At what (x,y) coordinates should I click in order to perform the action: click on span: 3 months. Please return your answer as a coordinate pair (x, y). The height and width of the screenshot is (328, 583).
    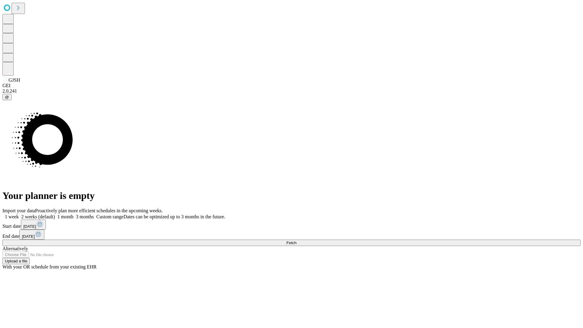
    Looking at the image, I should click on (85, 216).